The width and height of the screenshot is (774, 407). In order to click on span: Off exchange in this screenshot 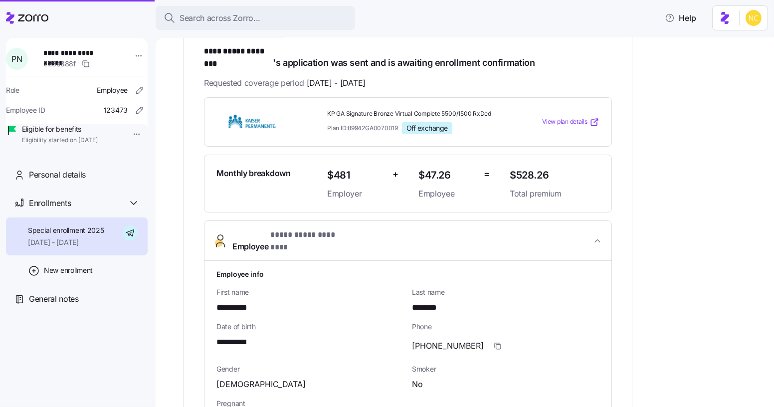, I will do `click(427, 128)`.